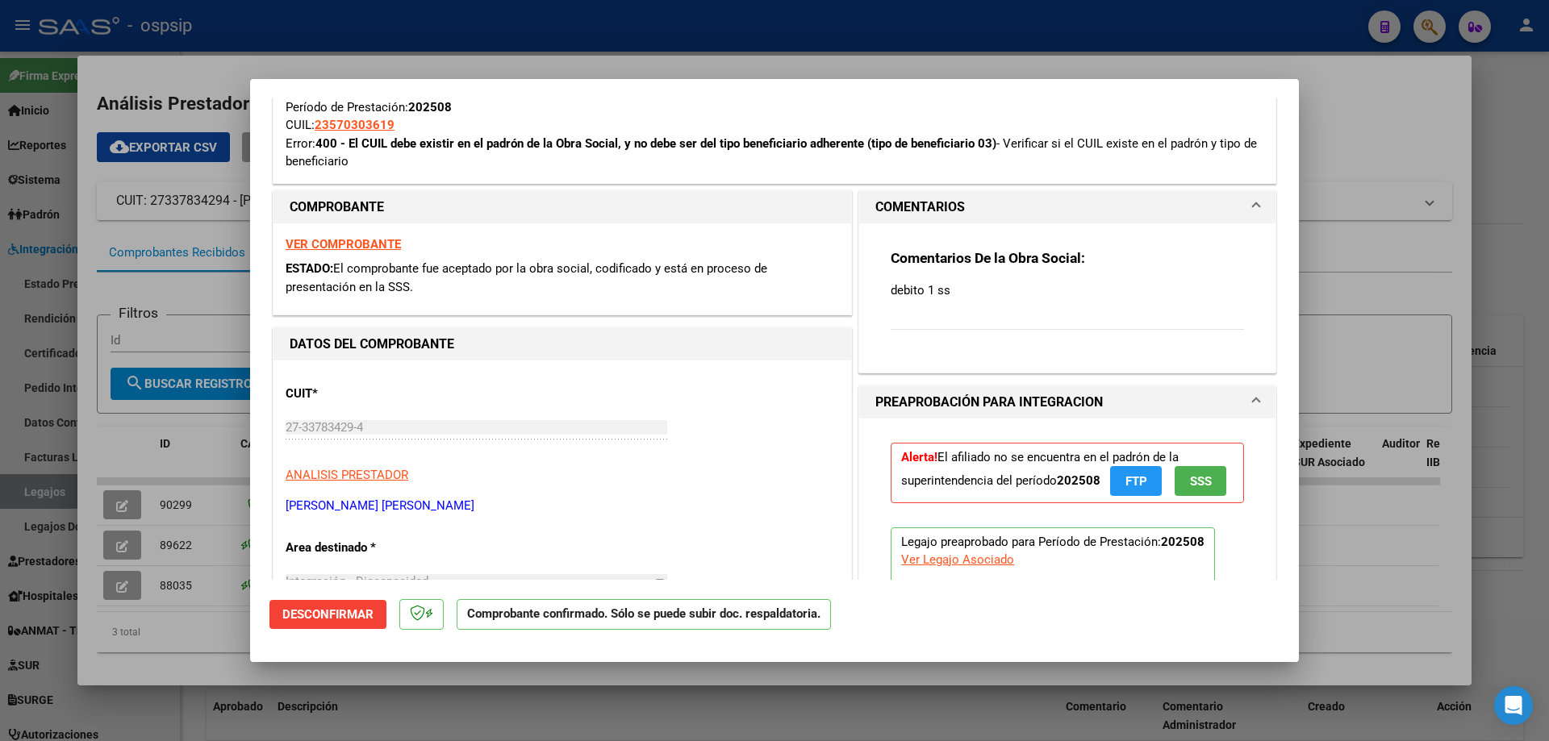 Image resolution: width=1549 pixels, height=741 pixels. What do you see at coordinates (987, 258) in the screenshot?
I see `strong: Comentarios De la Obra Social:` at bounding box center [987, 258].